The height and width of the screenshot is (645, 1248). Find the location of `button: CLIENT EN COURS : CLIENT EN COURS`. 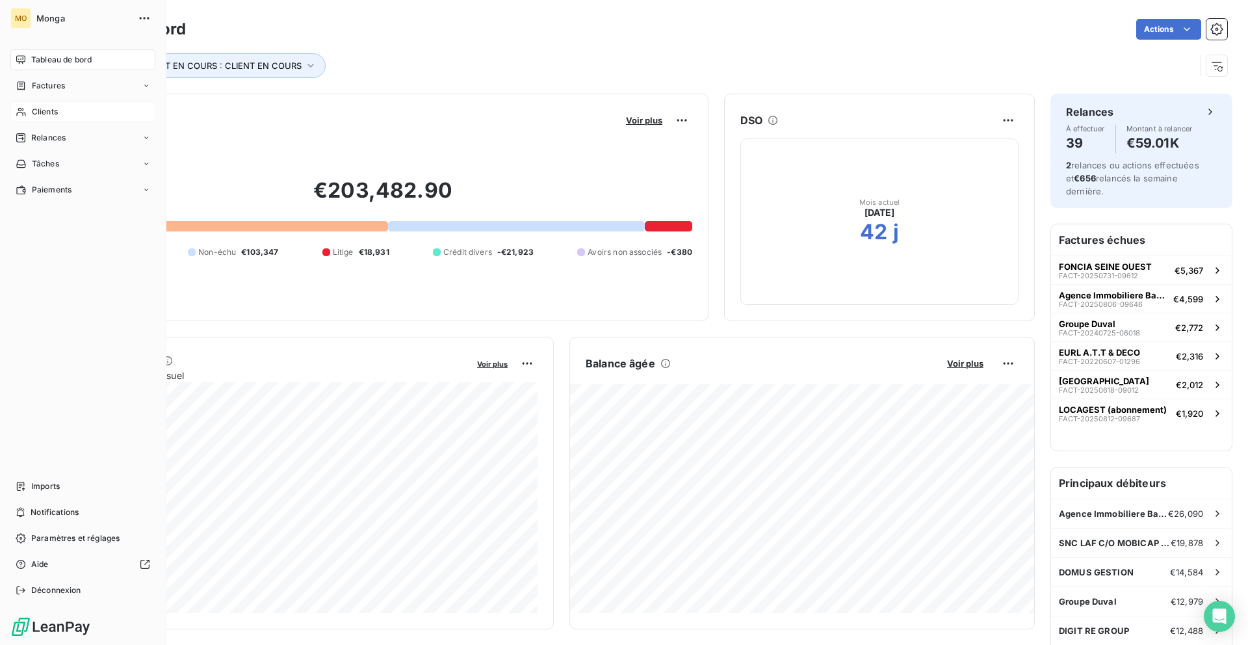

button: CLIENT EN COURS : CLIENT EN COURS is located at coordinates (224, 66).